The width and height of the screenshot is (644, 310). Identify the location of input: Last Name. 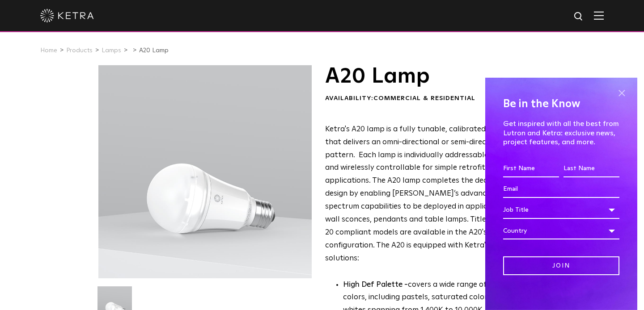
(591, 169).